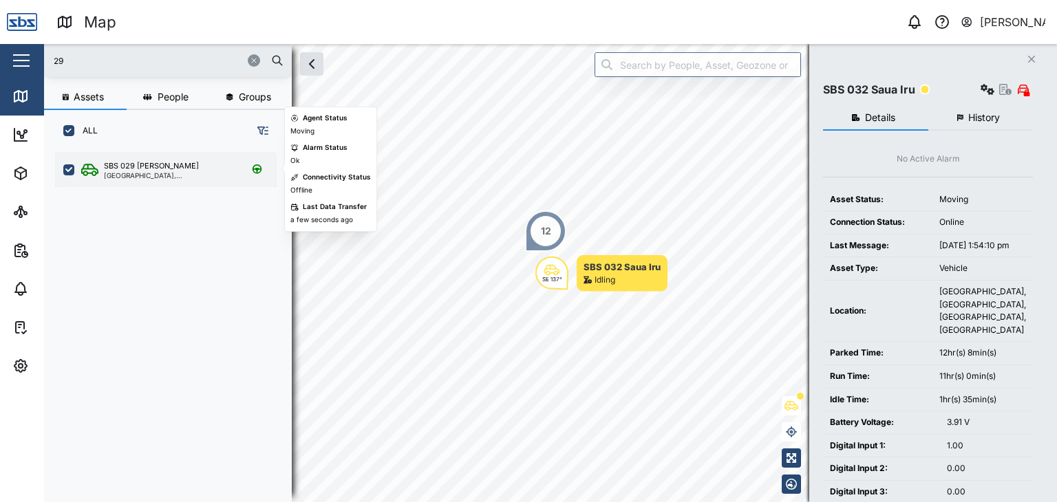 This screenshot has height=502, width=1057. I want to click on div: SE 137°, so click(552, 279).